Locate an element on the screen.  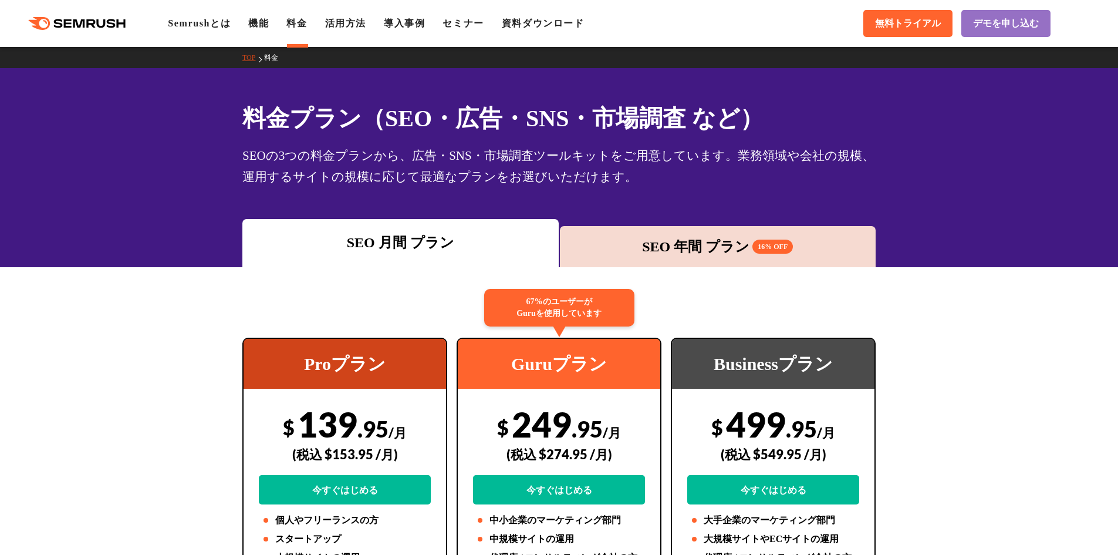
div: 249 is located at coordinates (559, 454).